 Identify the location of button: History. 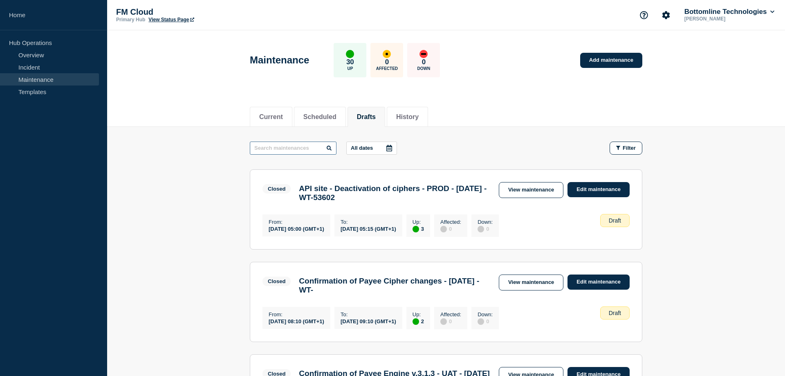
(407, 117).